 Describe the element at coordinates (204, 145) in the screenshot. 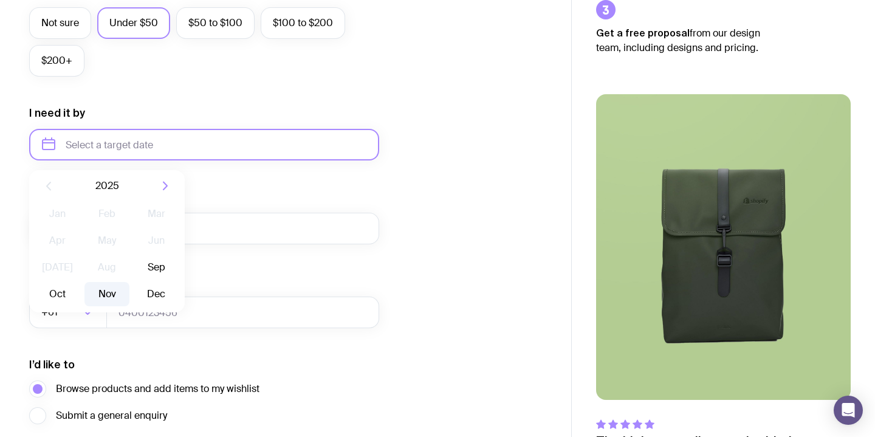

I see `input: Select a target date` at that location.